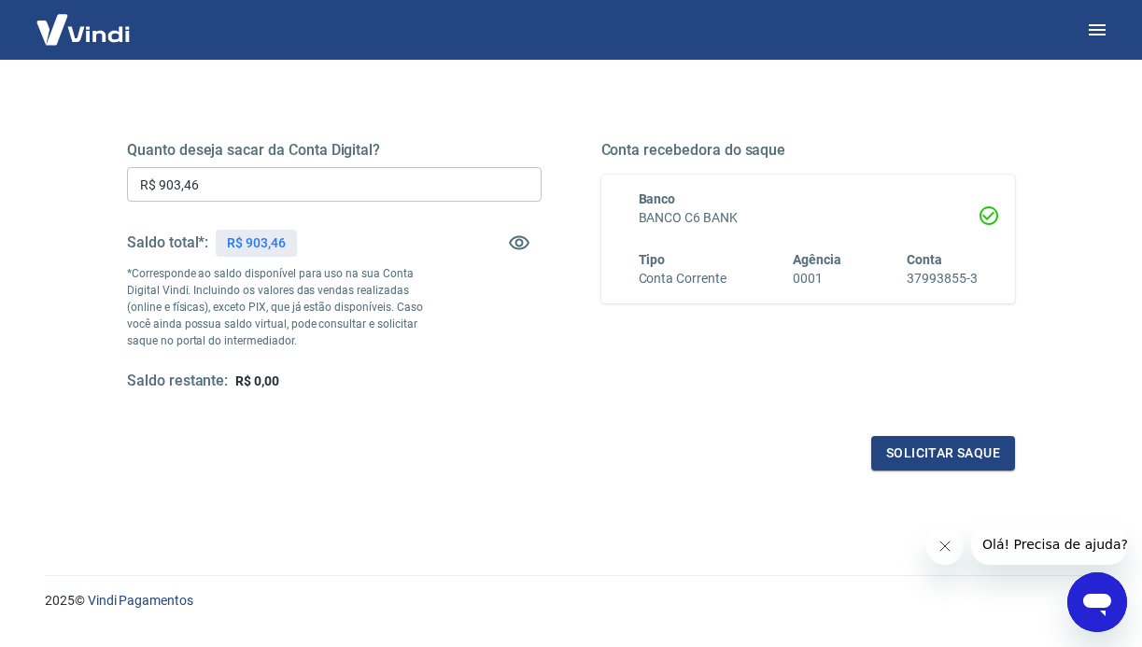 The image size is (1142, 647). Describe the element at coordinates (657, 199) in the screenshot. I see `span: Banco` at that location.